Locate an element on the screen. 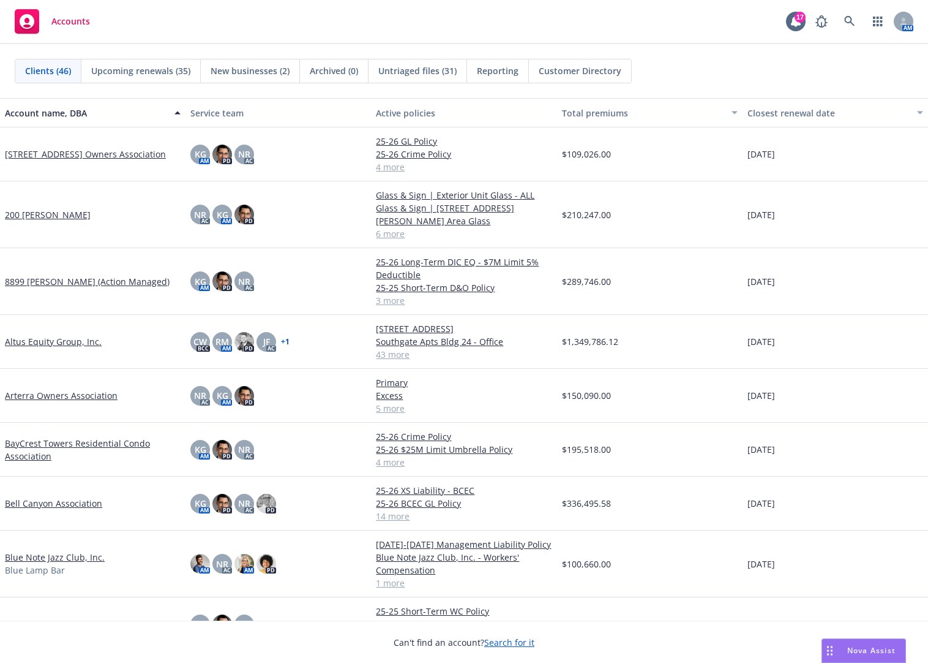  span: Customer Directory is located at coordinates (580, 70).